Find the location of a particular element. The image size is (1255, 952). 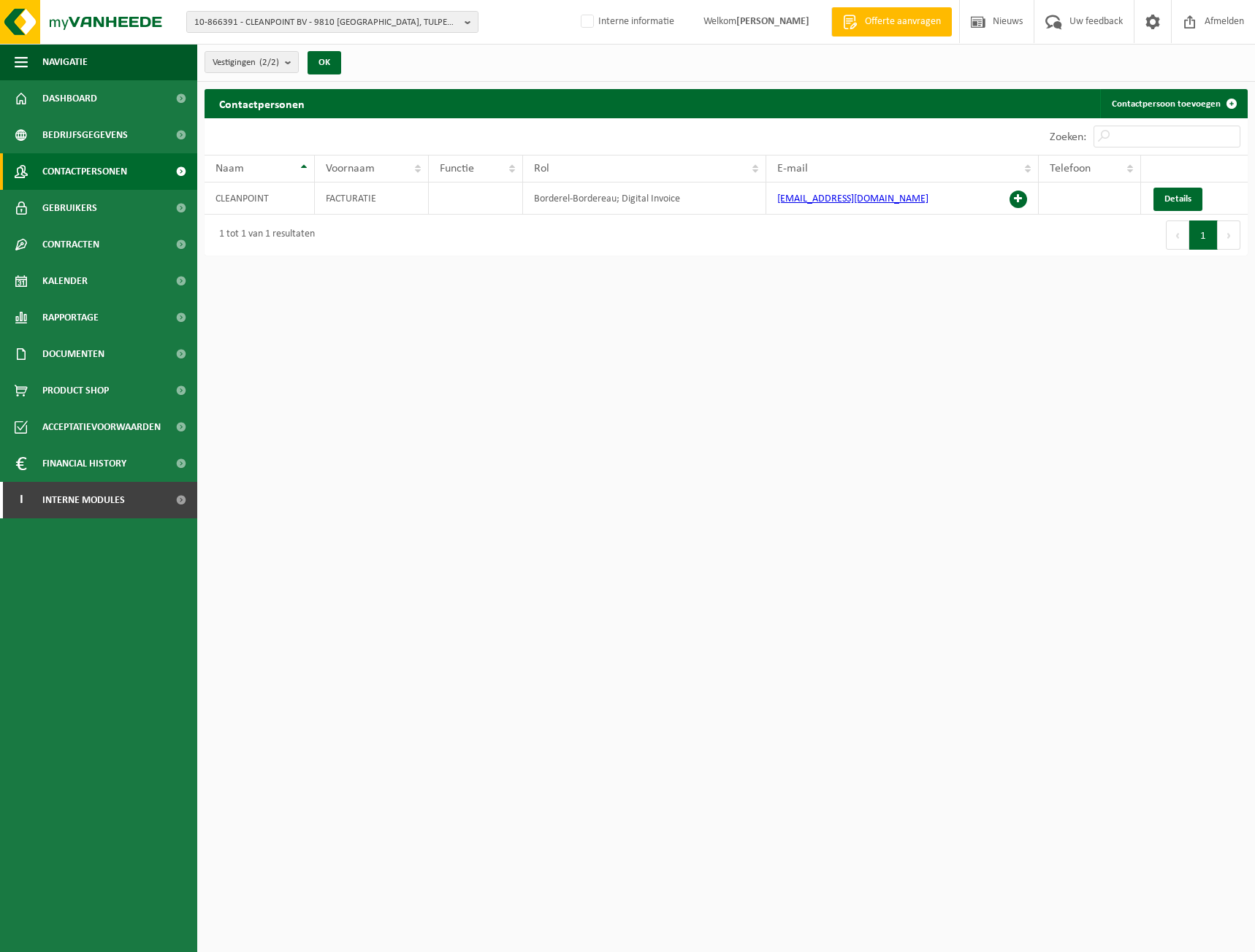

td: CLEANPOINT is located at coordinates (260, 199).